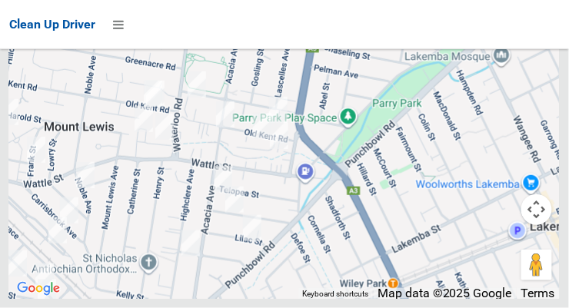  I want to click on div: 83 Highclere Avenue, PUNCHBOWL NSW 2196<br>Status : AssignedToRoute<br><a href="/driver/booking/4..., so click(191, 244).